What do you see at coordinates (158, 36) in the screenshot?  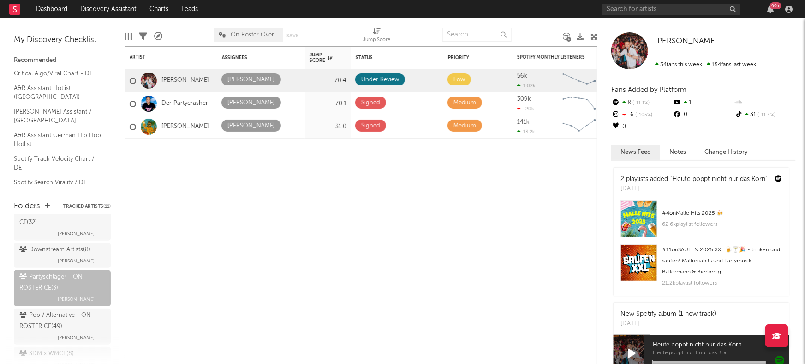 I see `div: A&R Pipeline` at bounding box center [158, 36].